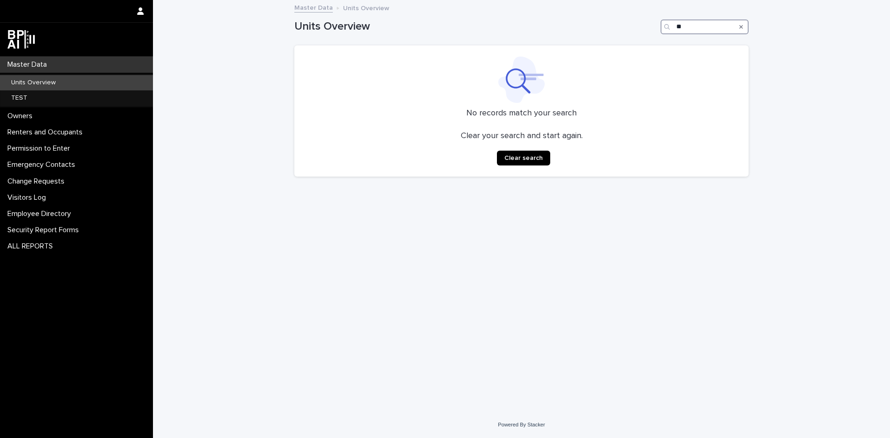 This screenshot has height=438, width=890. Describe the element at coordinates (45, 230) in the screenshot. I see `p: Security Report Forms` at that location.